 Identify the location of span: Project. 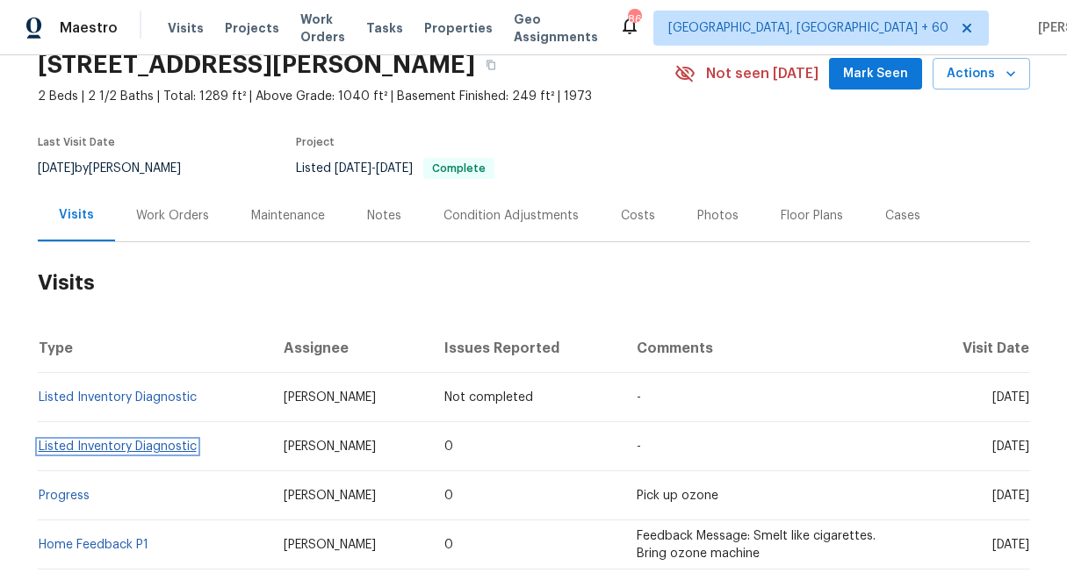
(315, 142).